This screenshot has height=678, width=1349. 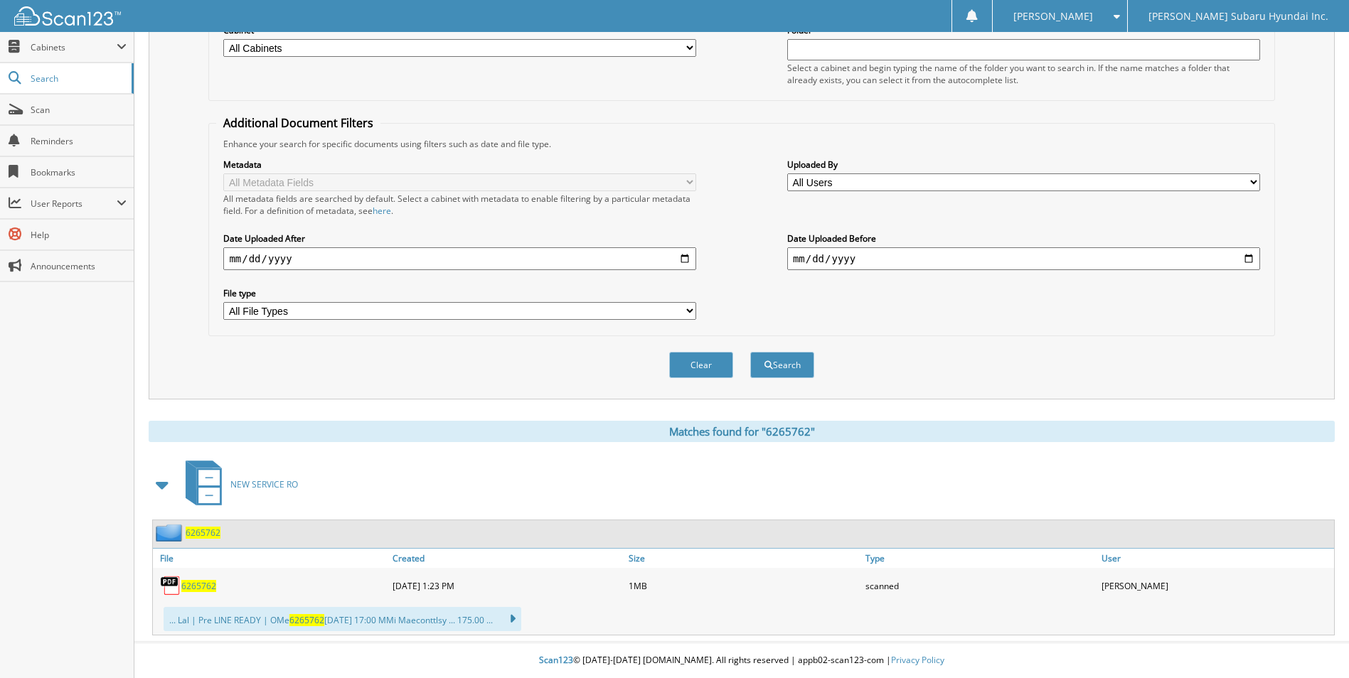 I want to click on span: Announcements, so click(x=78, y=266).